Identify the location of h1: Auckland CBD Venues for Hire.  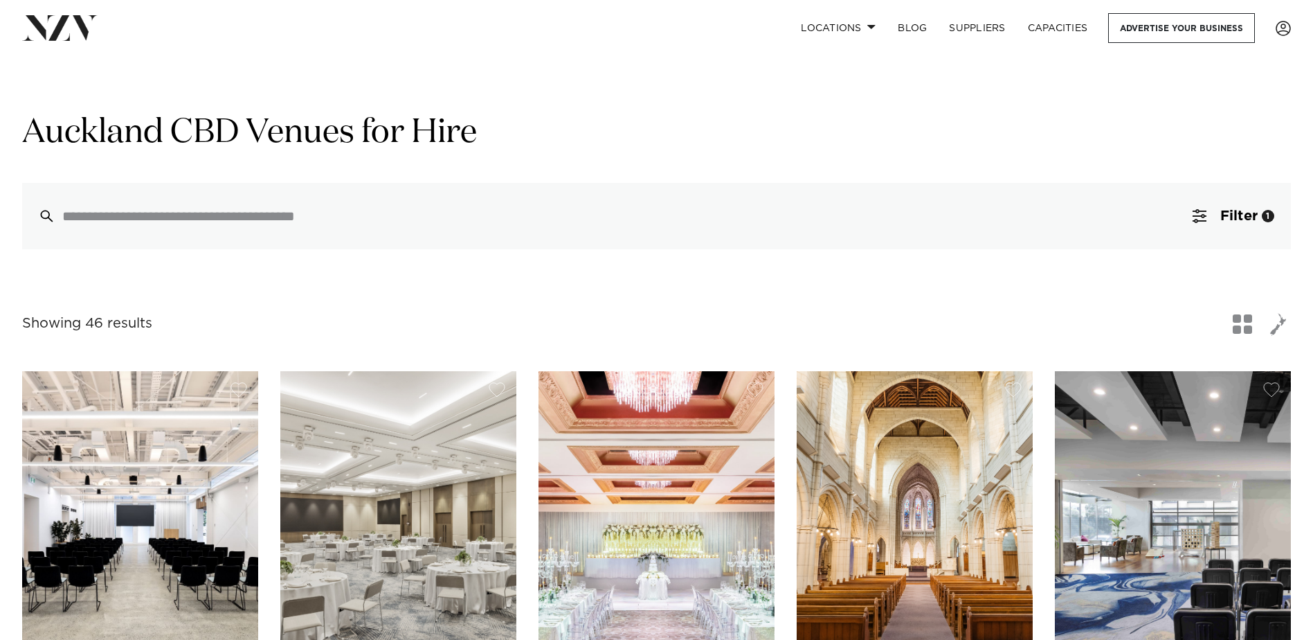
(656, 133).